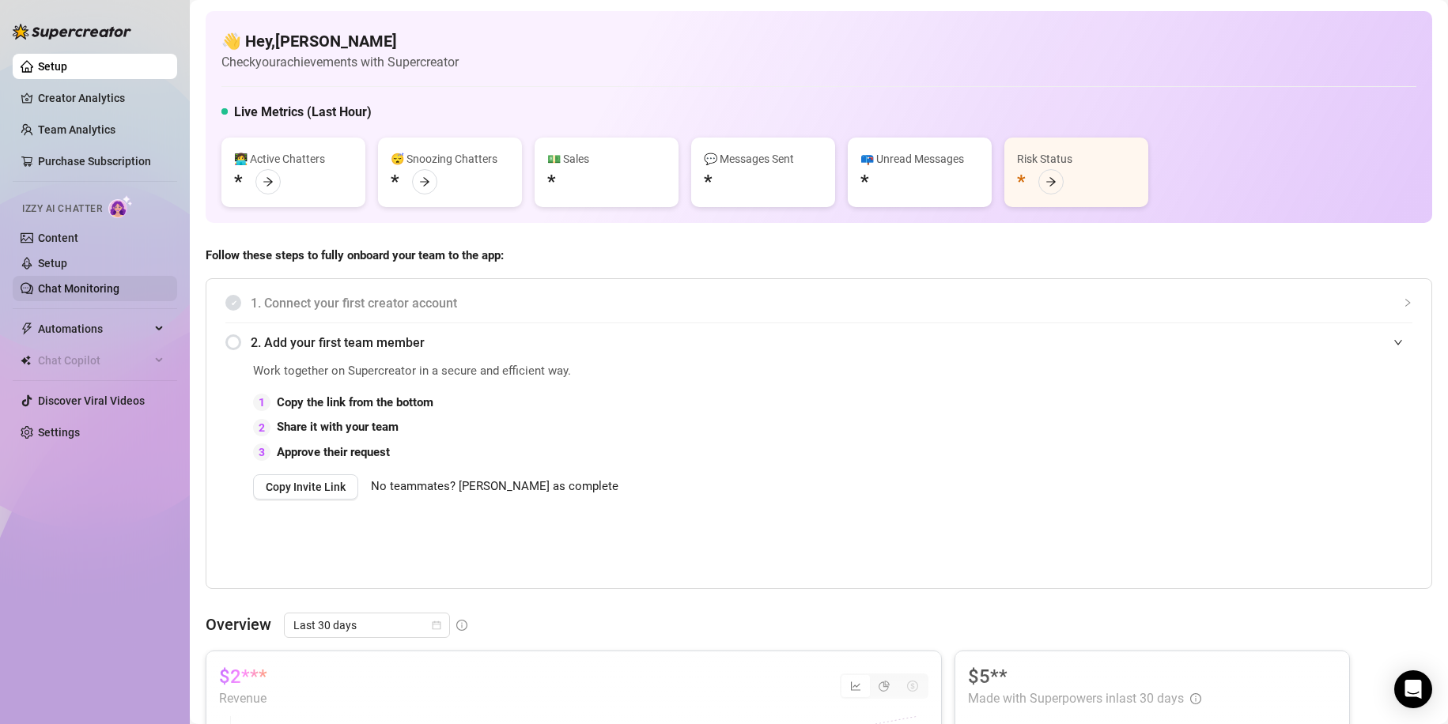 The width and height of the screenshot is (1448, 724). What do you see at coordinates (72, 32) in the screenshot?
I see `img: logo-BBDzfeDw.svg` at bounding box center [72, 32].